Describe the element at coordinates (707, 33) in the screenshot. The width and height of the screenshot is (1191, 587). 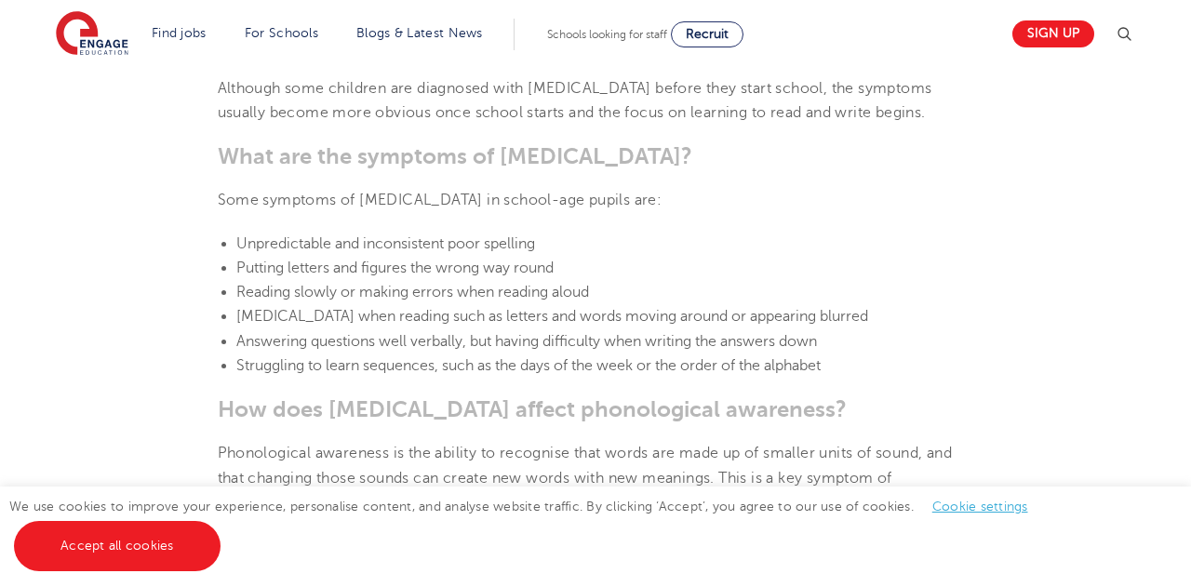
I see `span: Recruit` at that location.